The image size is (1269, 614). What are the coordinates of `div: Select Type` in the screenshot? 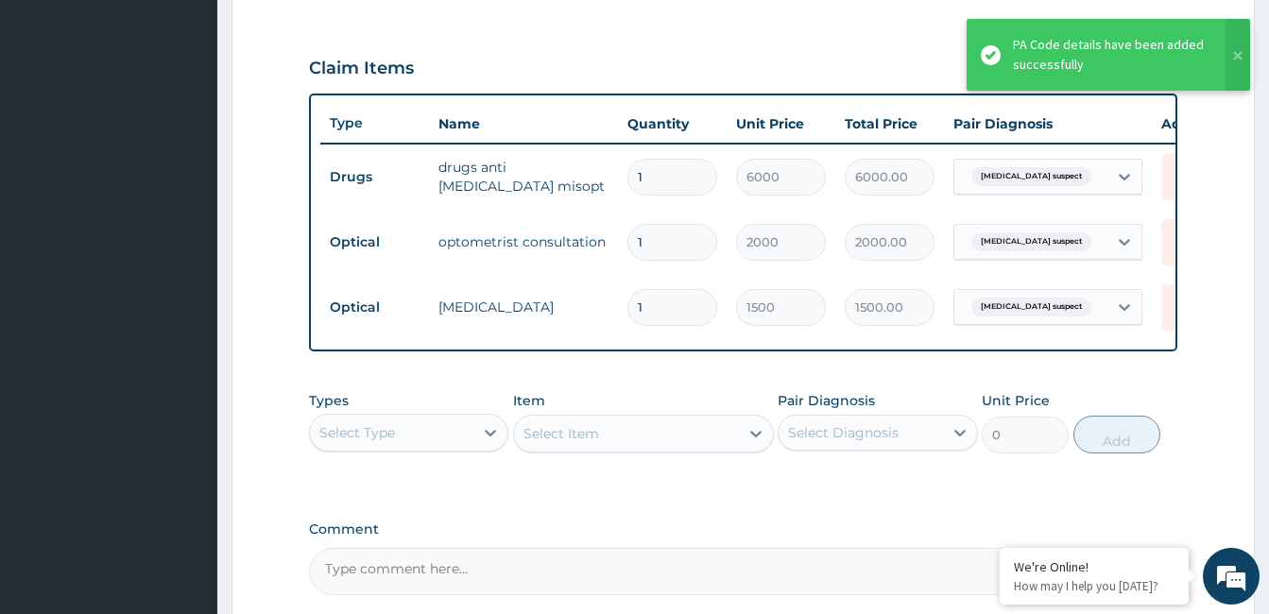 It's located at (357, 433).